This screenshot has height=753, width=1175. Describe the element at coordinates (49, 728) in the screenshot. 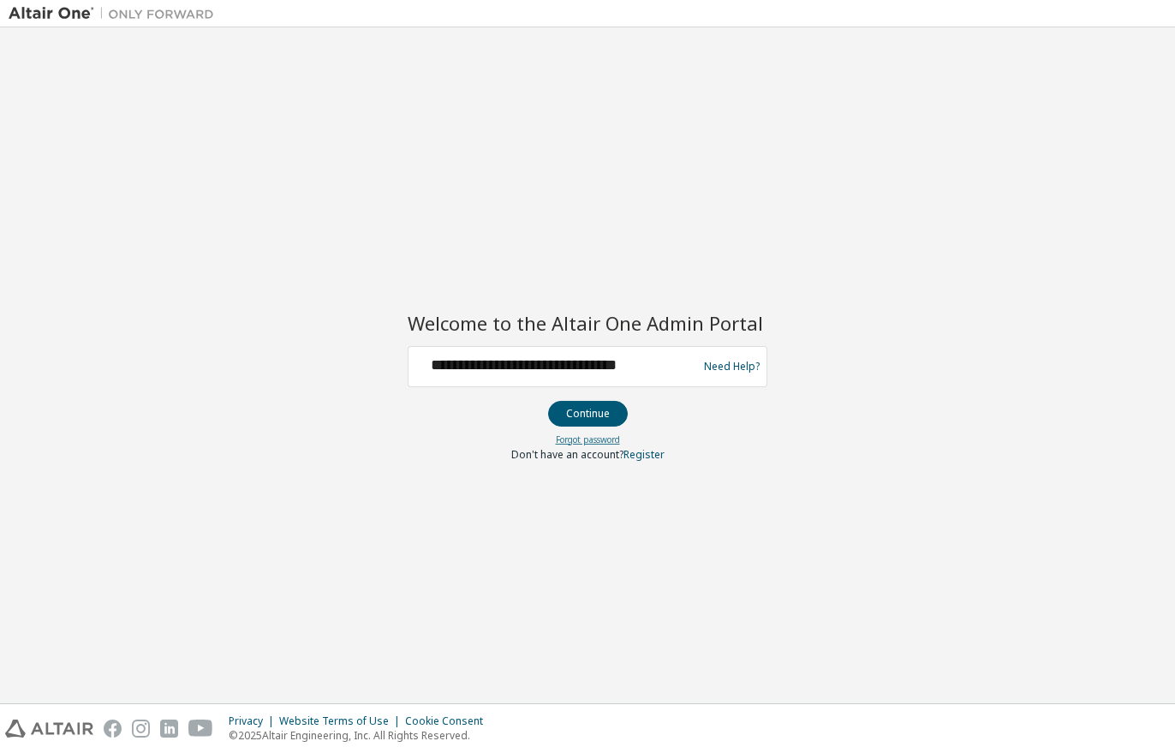

I see `img: altair_logo.svg` at that location.